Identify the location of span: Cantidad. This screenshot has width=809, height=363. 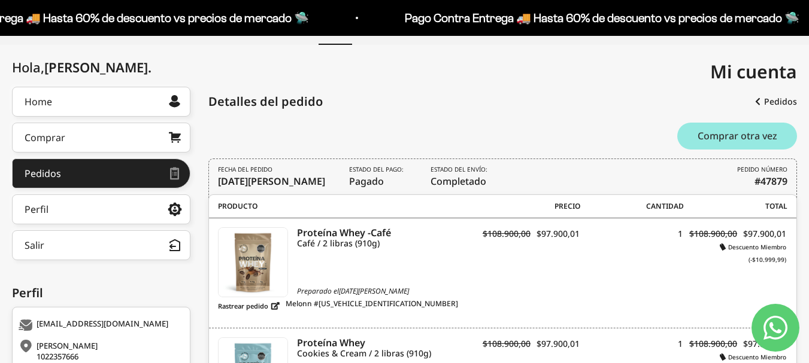
(631, 206).